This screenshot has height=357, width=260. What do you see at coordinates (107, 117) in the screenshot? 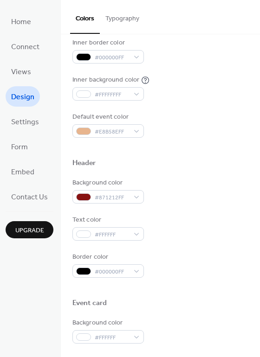
I see `div: Default event color` at bounding box center [107, 117].